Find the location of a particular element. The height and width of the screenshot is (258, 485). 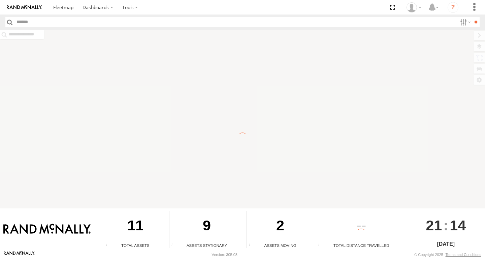

div: Total number of assets current stationary. is located at coordinates (175, 245).